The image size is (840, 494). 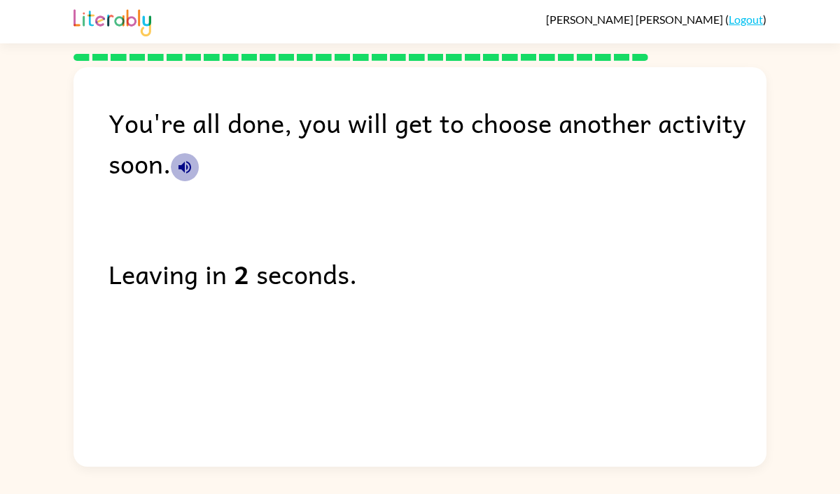 I want to click on div: Leaving in seconds., so click(x=437, y=274).